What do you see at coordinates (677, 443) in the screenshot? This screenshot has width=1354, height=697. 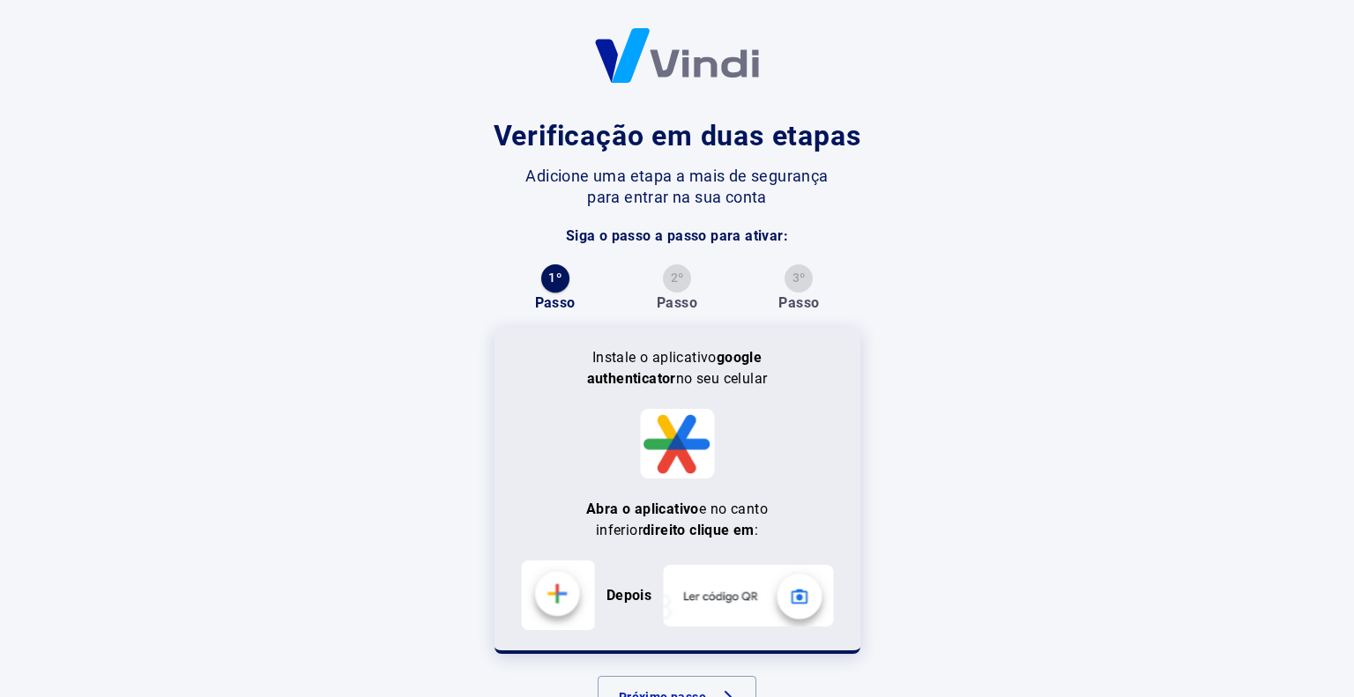 I see `img: Logo Google Authenticator` at bounding box center [677, 443].